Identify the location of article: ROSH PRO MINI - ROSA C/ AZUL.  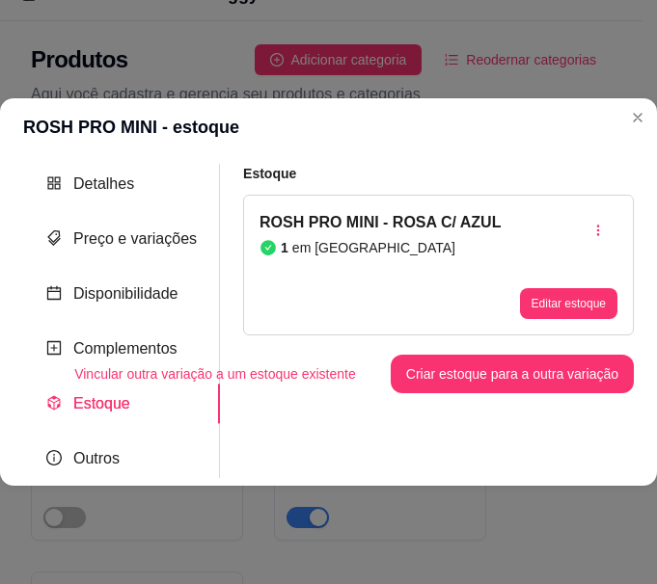
(380, 223).